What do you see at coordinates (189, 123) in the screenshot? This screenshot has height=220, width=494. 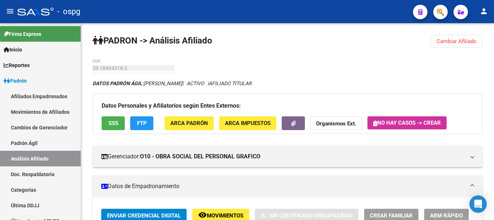 I see `span: ARCA Padrón` at bounding box center [189, 123].